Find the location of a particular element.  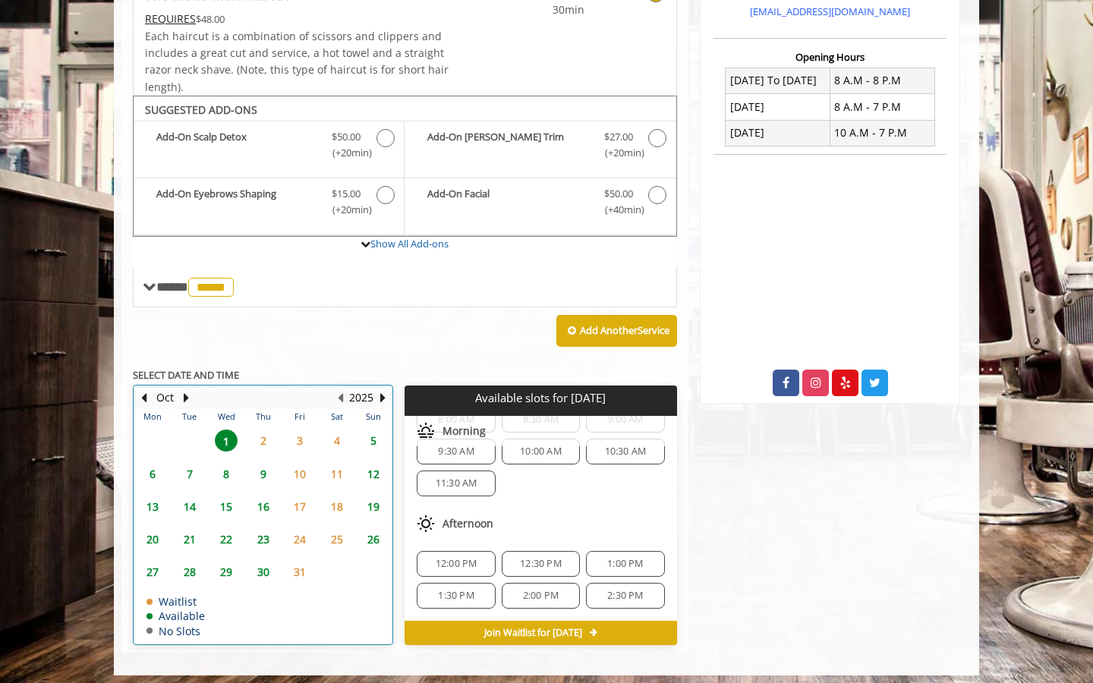

td: Select day17 is located at coordinates (300, 506).